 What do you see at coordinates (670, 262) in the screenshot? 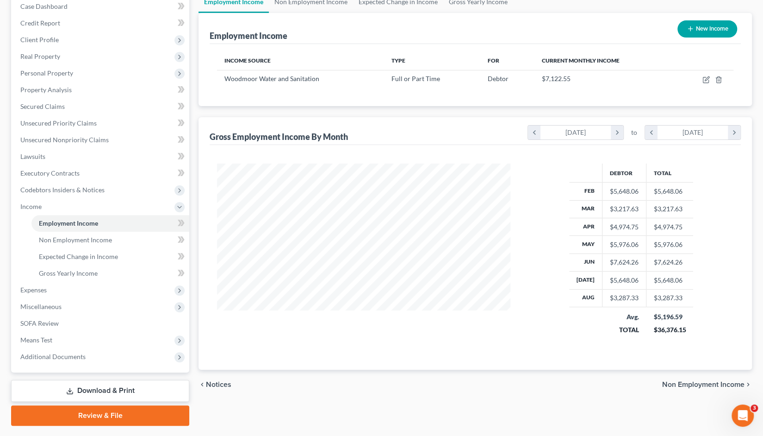
I see `td: $7,624.26` at bounding box center [670, 262].